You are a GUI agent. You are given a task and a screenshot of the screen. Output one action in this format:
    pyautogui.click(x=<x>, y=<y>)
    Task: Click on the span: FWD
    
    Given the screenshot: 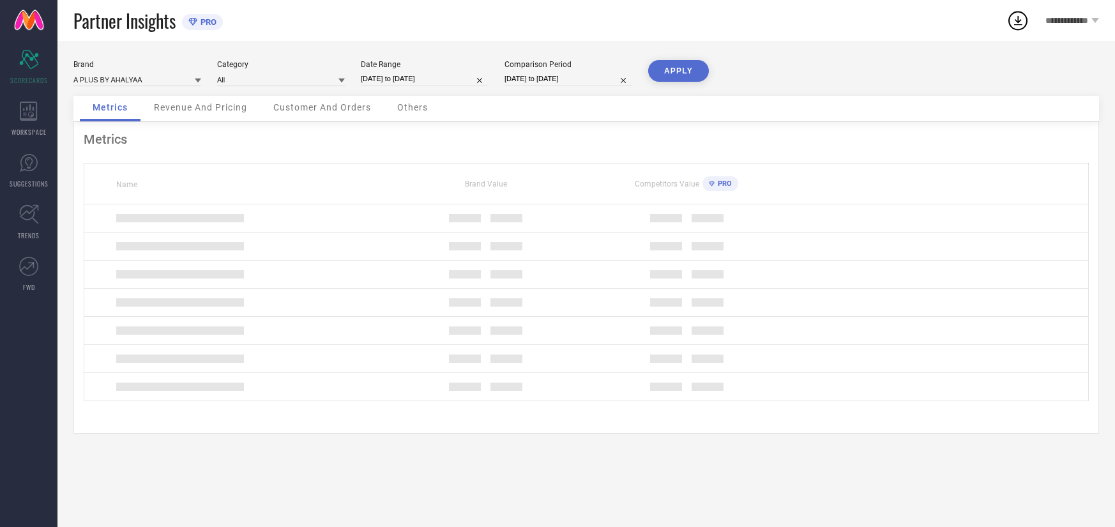 What is the action you would take?
    pyautogui.click(x=29, y=287)
    